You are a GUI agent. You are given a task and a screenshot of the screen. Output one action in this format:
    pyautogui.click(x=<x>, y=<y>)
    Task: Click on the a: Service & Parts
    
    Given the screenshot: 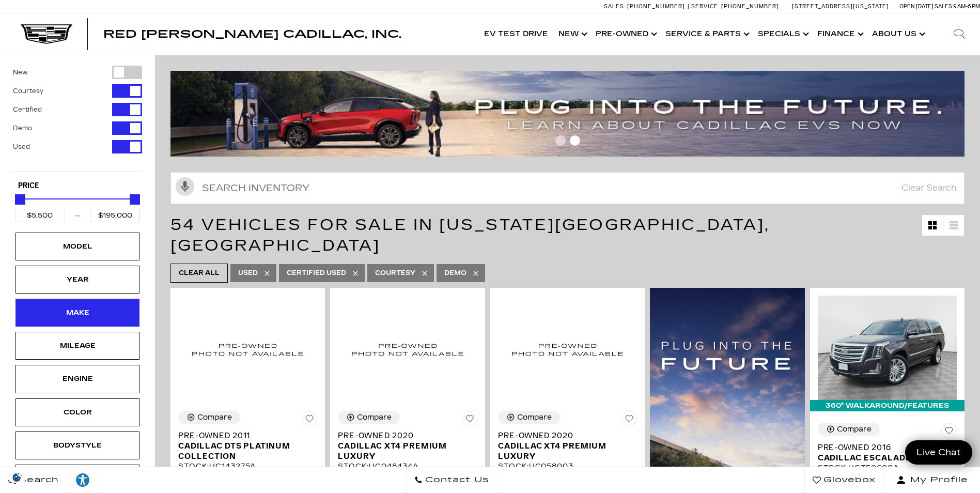 What is the action you would take?
    pyautogui.click(x=706, y=34)
    